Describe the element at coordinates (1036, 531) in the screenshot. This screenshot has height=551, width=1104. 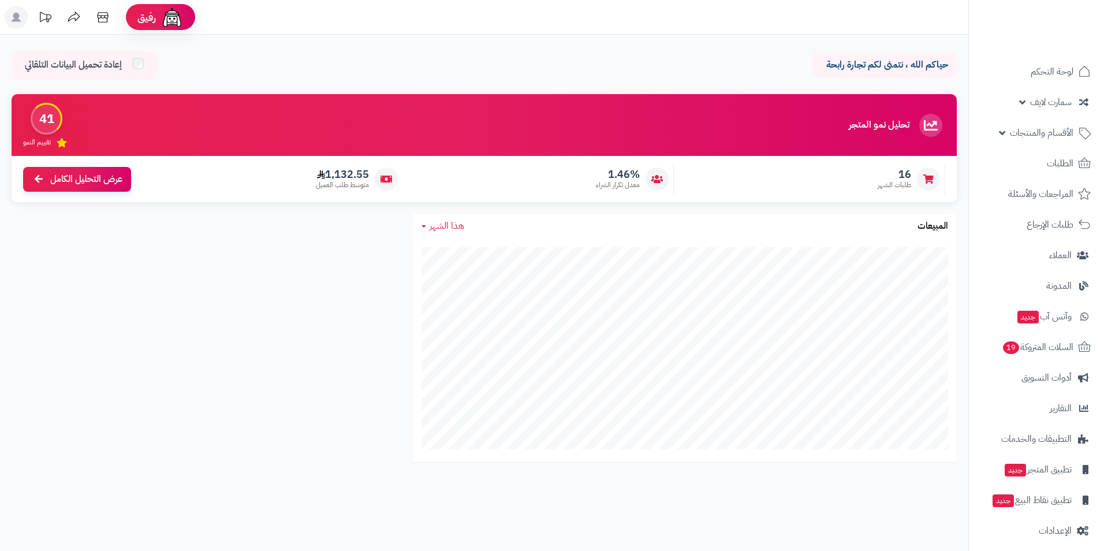
I see `a: الإعدادات` at that location.